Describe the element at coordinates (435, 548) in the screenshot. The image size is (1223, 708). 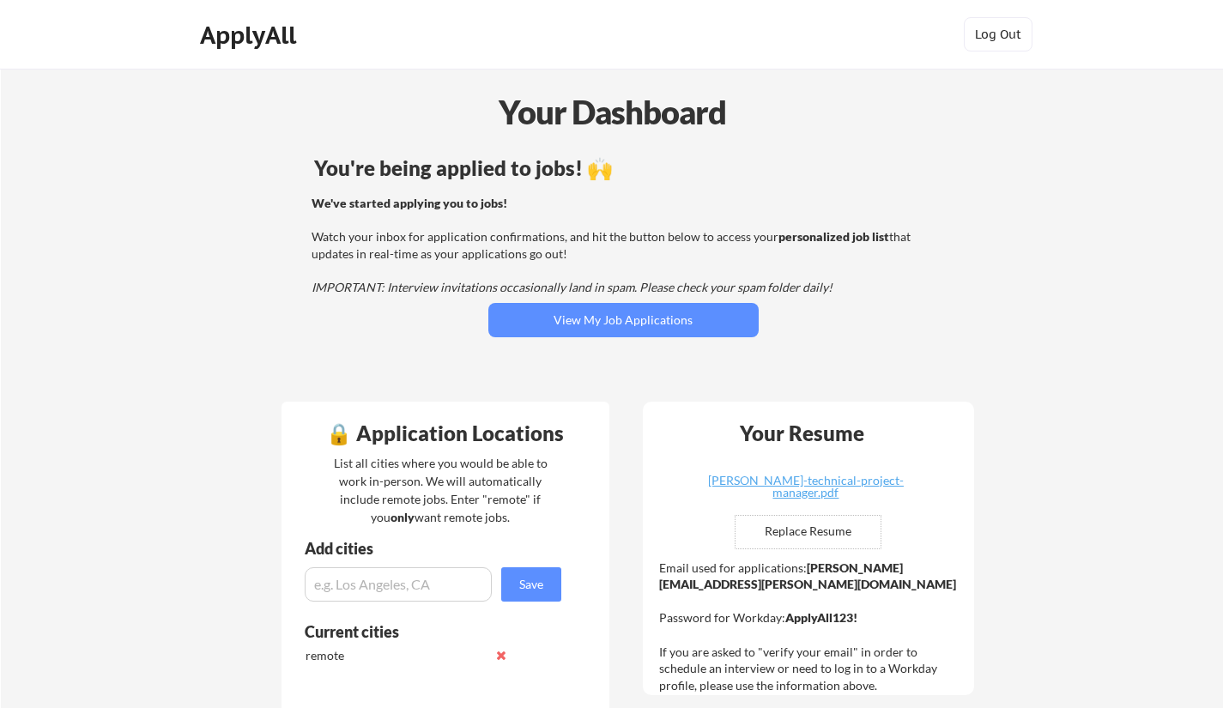
I see `div: Add cities` at that location.